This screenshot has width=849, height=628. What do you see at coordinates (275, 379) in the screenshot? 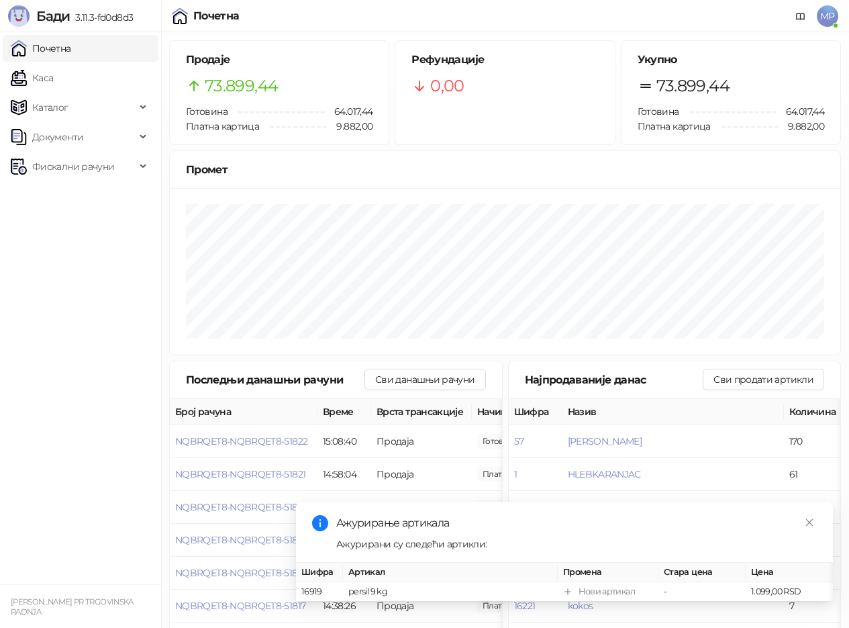
I see `div: Последњи данашњи рачуни` at bounding box center [275, 379].